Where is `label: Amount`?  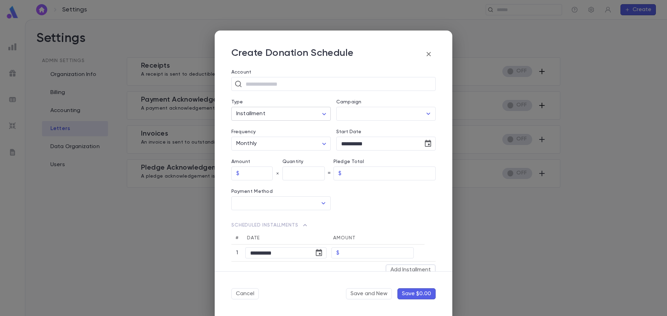
label: Amount is located at coordinates (257, 162).